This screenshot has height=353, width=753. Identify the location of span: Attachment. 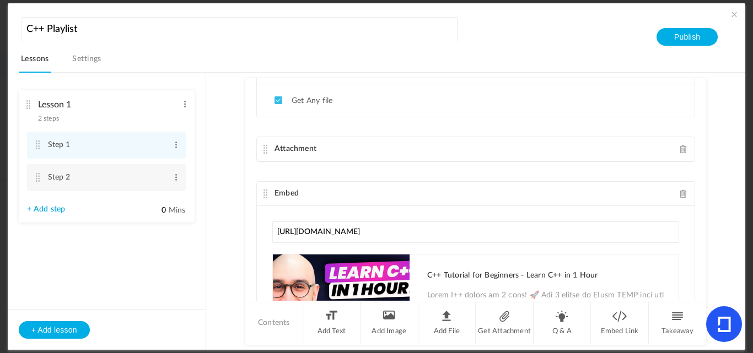
(295, 149).